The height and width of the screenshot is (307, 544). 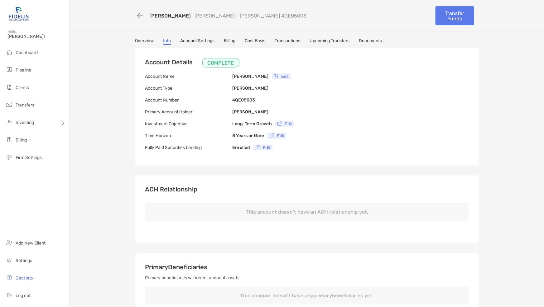 I want to click on img: pipeline icon, so click(x=9, y=70).